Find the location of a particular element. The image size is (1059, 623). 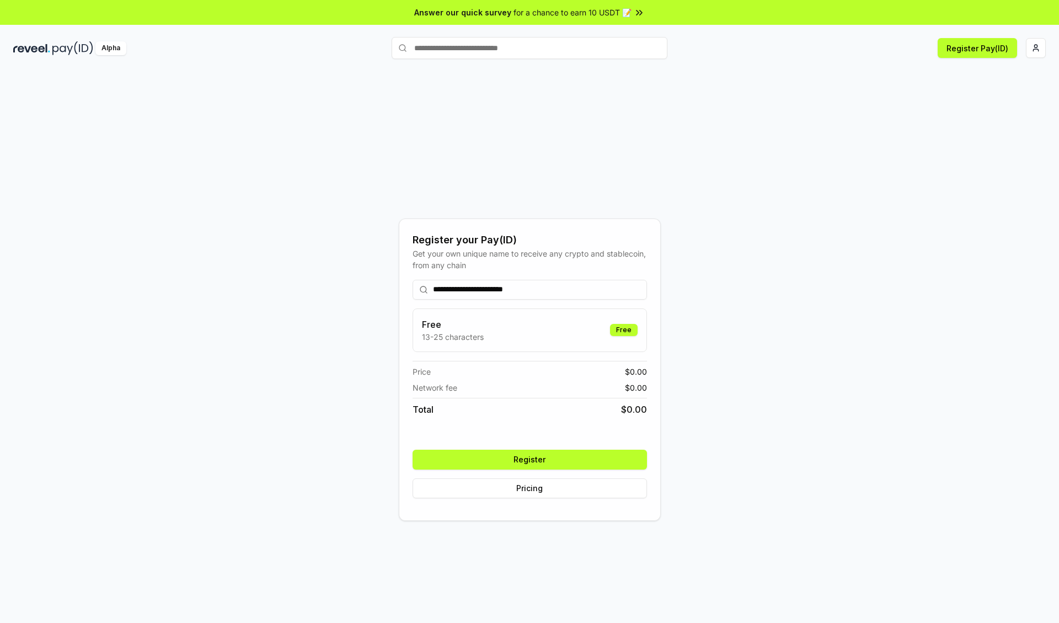

div: Free is located at coordinates (624, 330).